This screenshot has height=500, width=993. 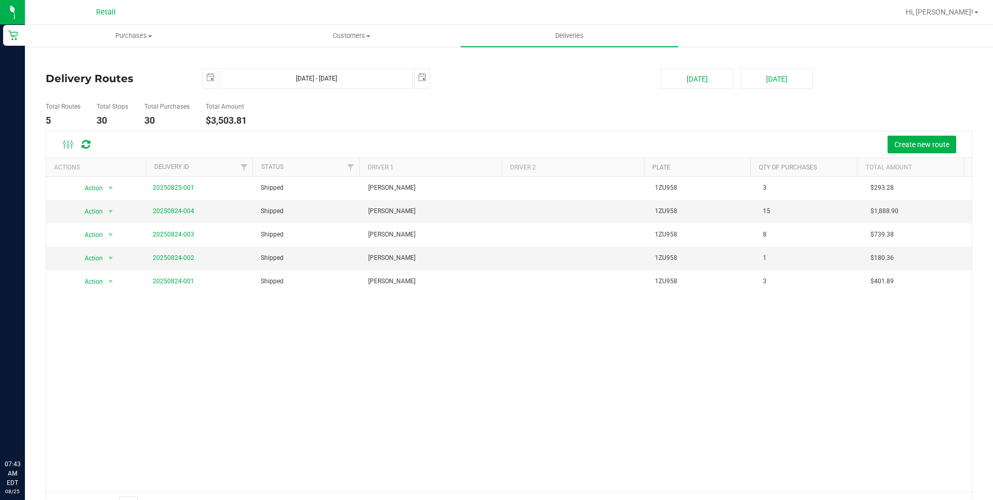 What do you see at coordinates (569, 36) in the screenshot?
I see `a: Deliveries` at bounding box center [569, 36].